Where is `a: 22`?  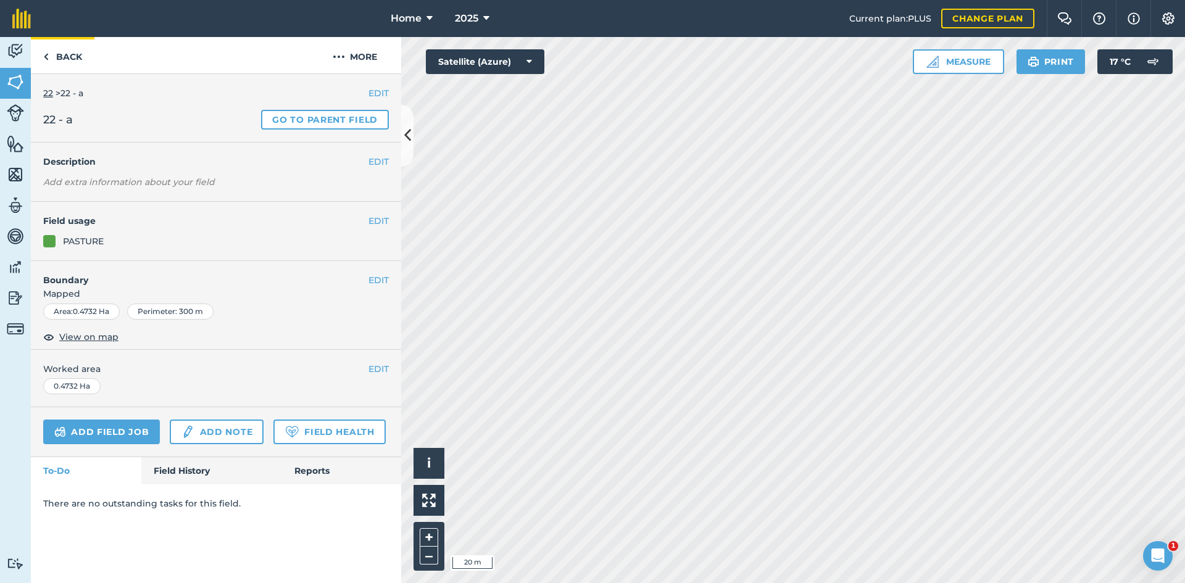 a: 22 is located at coordinates (48, 93).